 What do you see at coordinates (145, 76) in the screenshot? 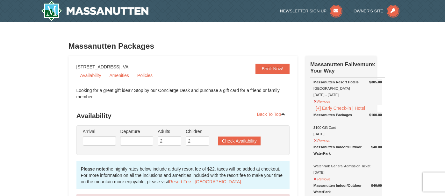
I see `a: Policies` at bounding box center [145, 76].